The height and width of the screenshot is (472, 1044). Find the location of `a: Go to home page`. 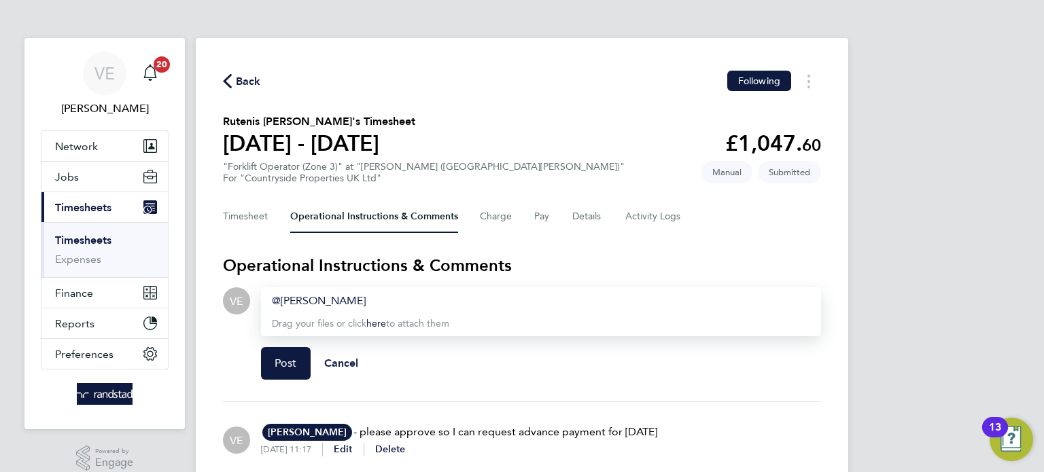

a: Go to home page is located at coordinates (105, 394).